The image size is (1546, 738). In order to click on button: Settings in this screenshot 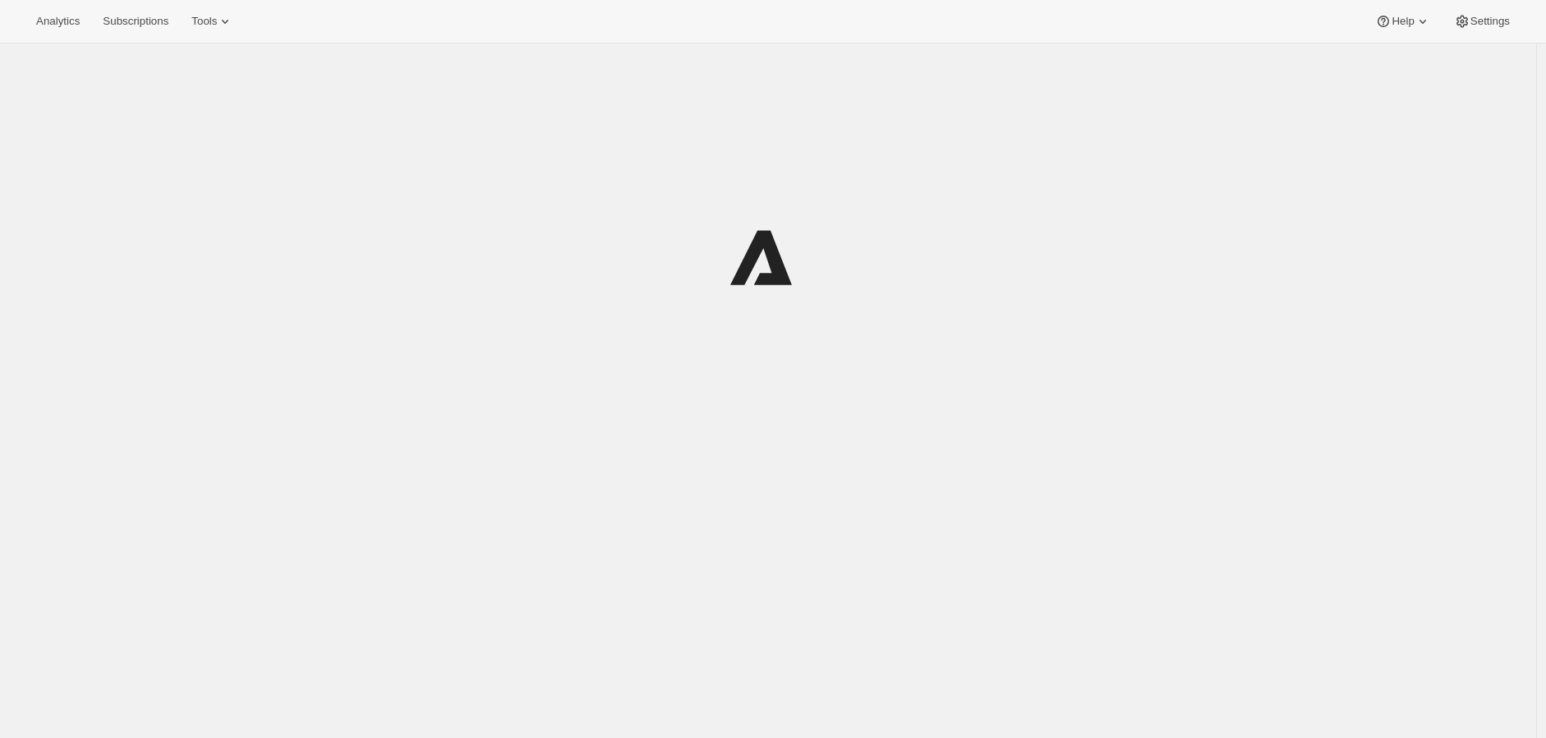, I will do `click(1482, 21)`.